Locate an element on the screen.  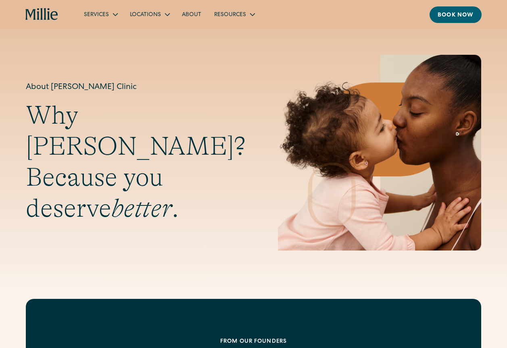
a: About is located at coordinates (191, 14).